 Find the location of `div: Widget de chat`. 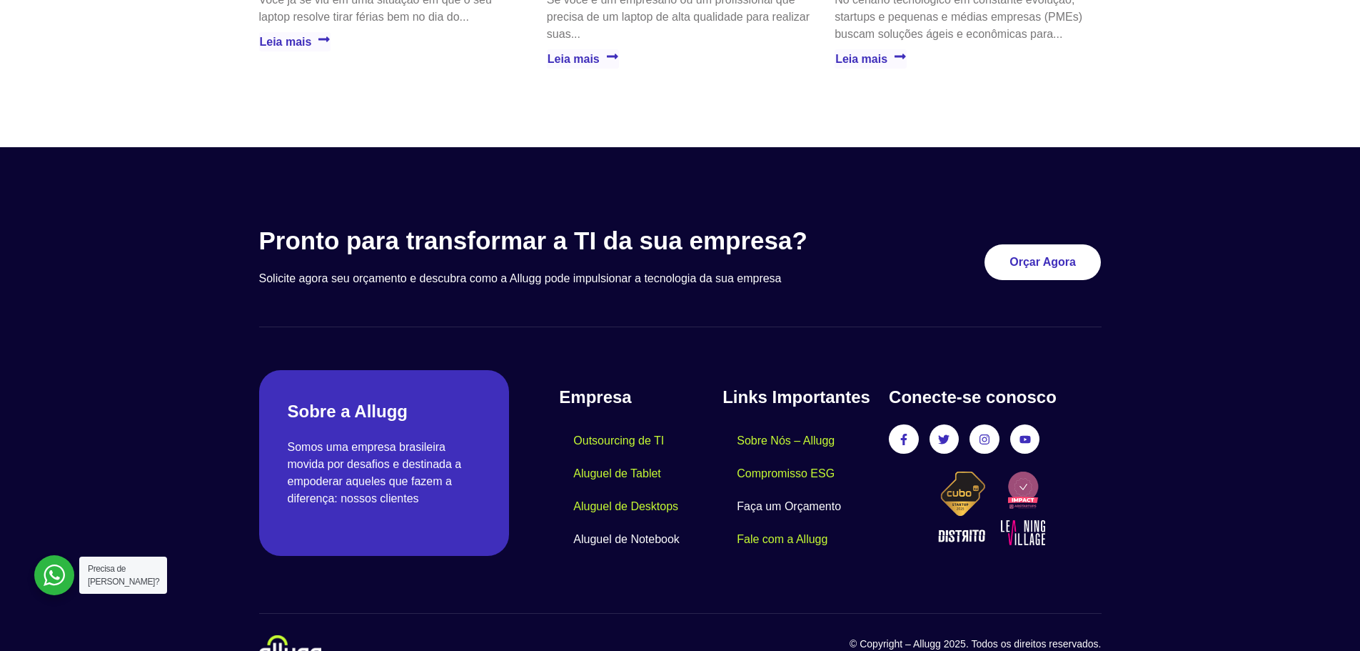

div: Widget de chat is located at coordinates (1232, 559).